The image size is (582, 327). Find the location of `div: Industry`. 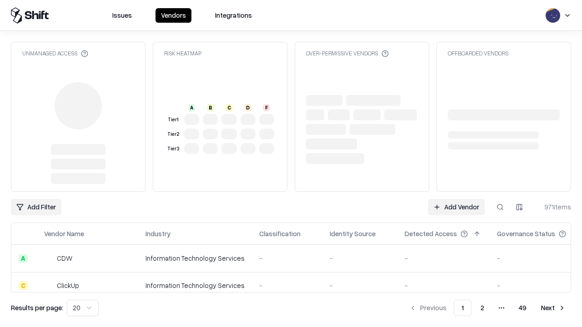

div: Industry is located at coordinates (158, 234).